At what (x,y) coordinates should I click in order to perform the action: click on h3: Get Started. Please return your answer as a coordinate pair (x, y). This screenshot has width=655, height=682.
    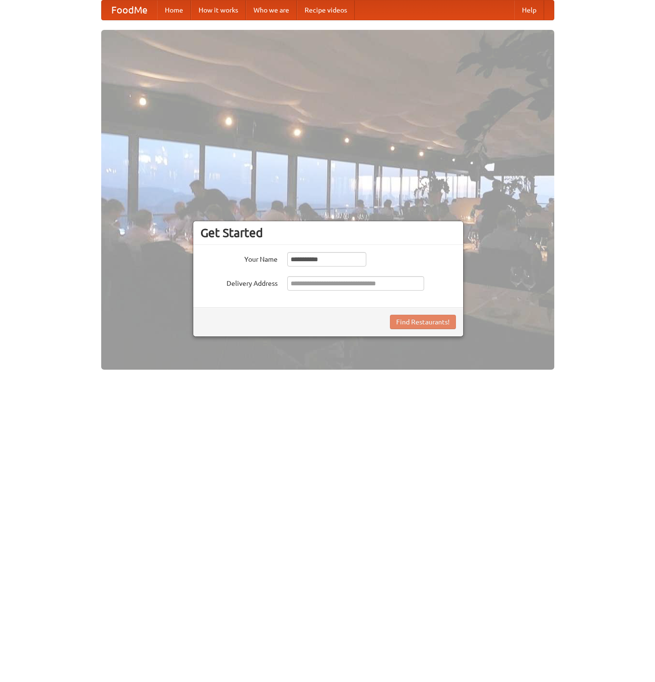
    Looking at the image, I should click on (328, 233).